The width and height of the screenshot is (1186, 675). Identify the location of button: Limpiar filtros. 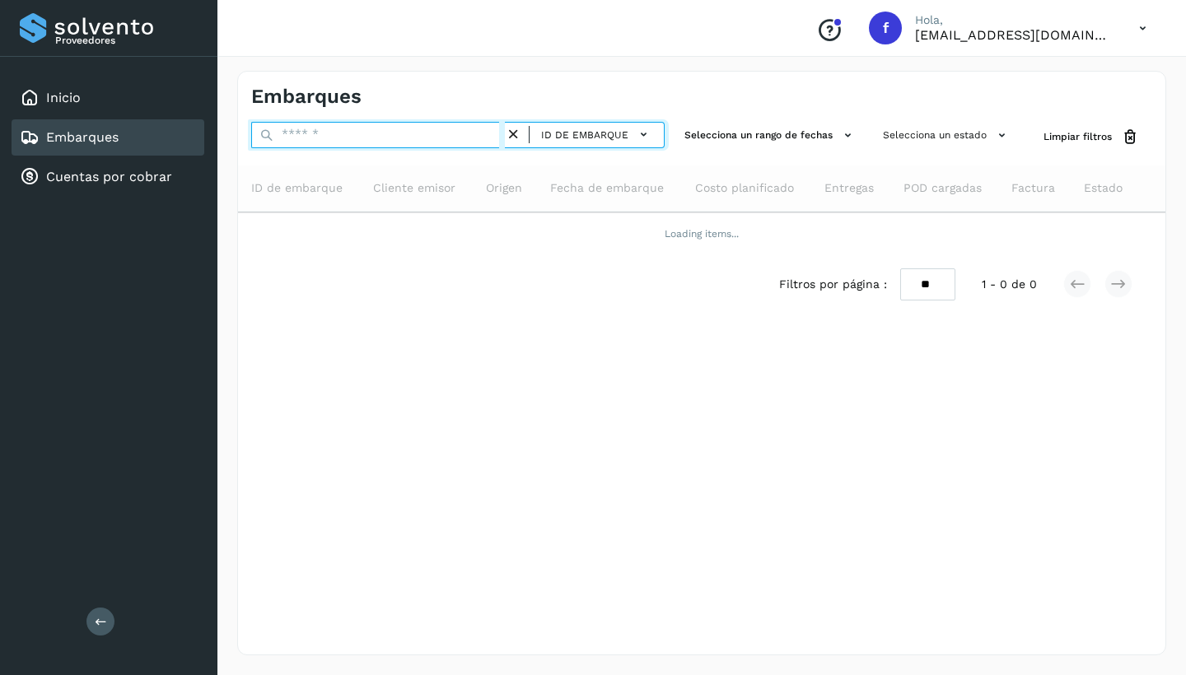
(1091, 137).